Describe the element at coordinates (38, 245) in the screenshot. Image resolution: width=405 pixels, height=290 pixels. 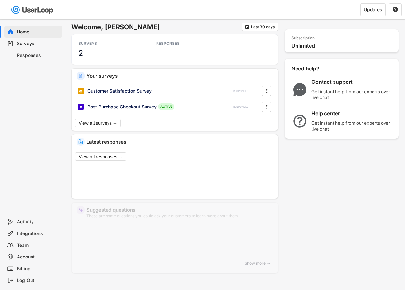
I see `div: Team` at that location.